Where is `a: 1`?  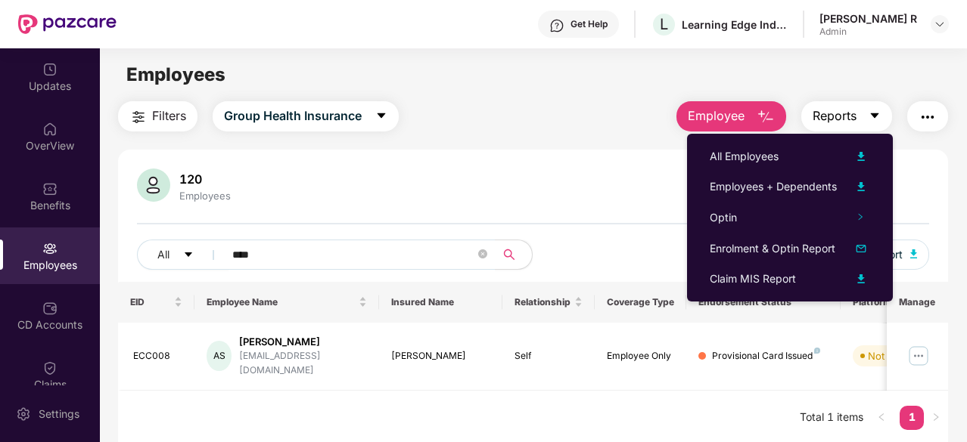
a: 1 is located at coordinates (911, 418).